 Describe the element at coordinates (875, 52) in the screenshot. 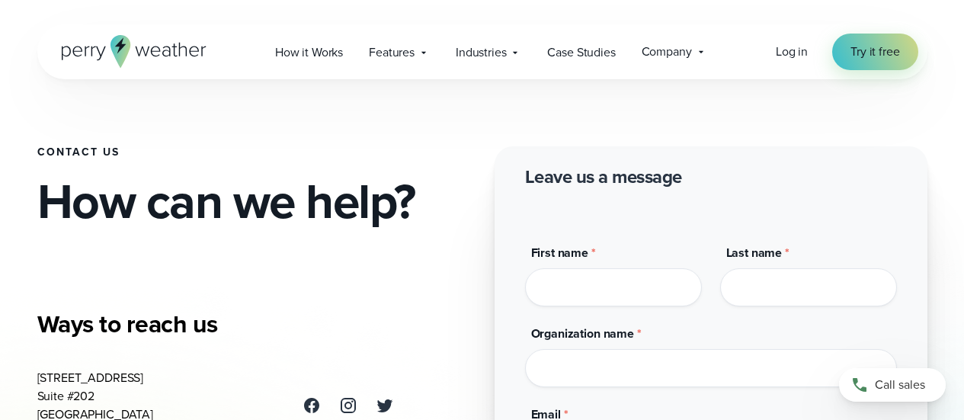

I see `span: Try it free` at that location.